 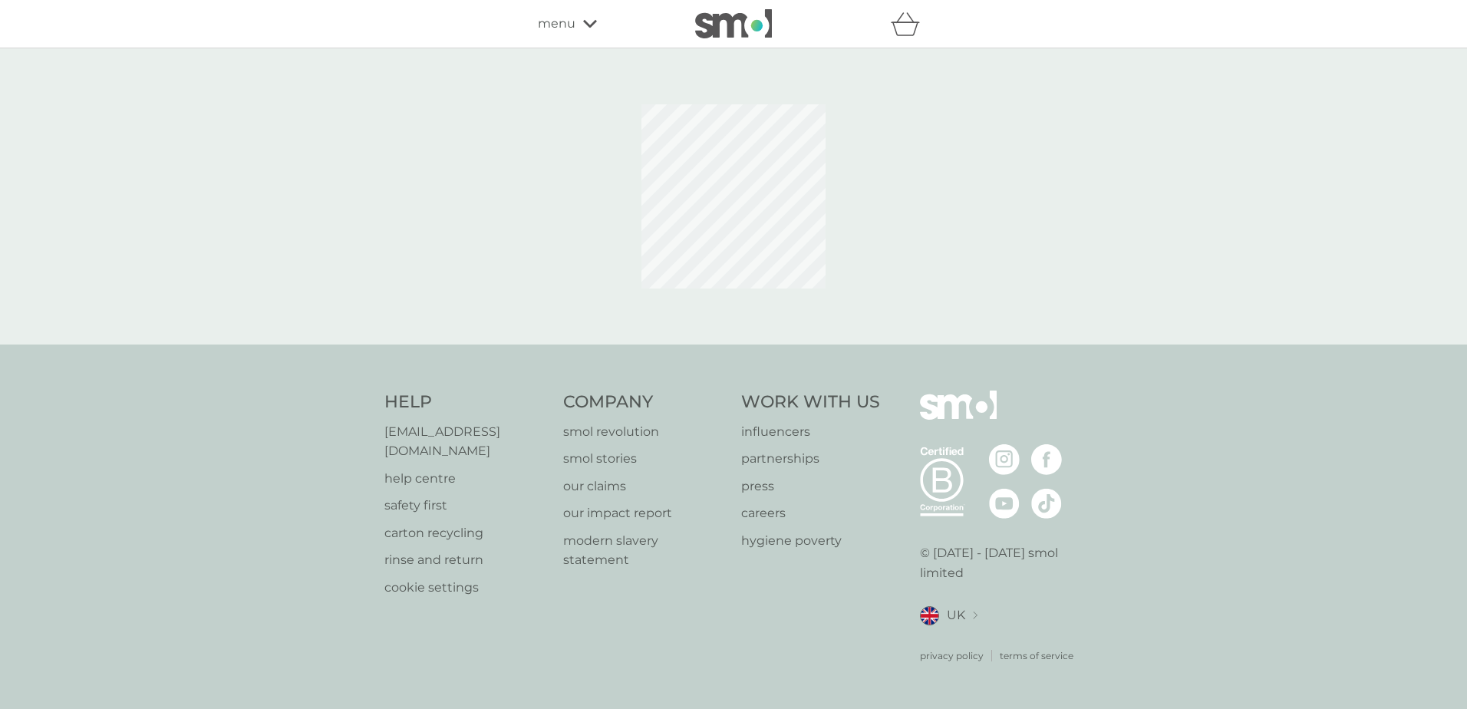 I want to click on span: UK, so click(x=956, y=615).